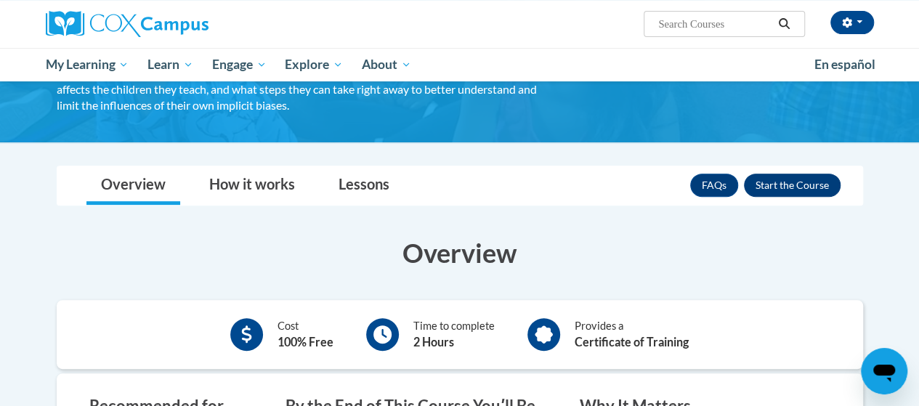  Describe the element at coordinates (314, 65) in the screenshot. I see `span: Explore` at that location.